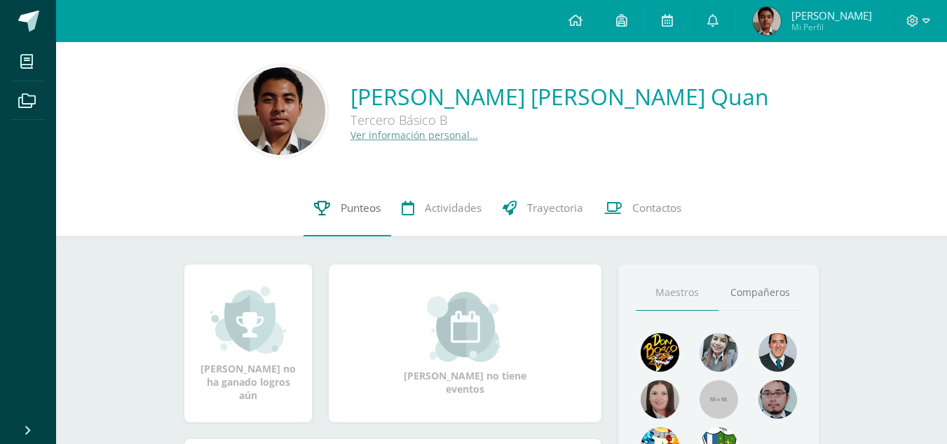 This screenshot has width=947, height=444. I want to click on img: 29fc2a48271e3f3676cb2cb292ff2552.png, so click(660, 352).